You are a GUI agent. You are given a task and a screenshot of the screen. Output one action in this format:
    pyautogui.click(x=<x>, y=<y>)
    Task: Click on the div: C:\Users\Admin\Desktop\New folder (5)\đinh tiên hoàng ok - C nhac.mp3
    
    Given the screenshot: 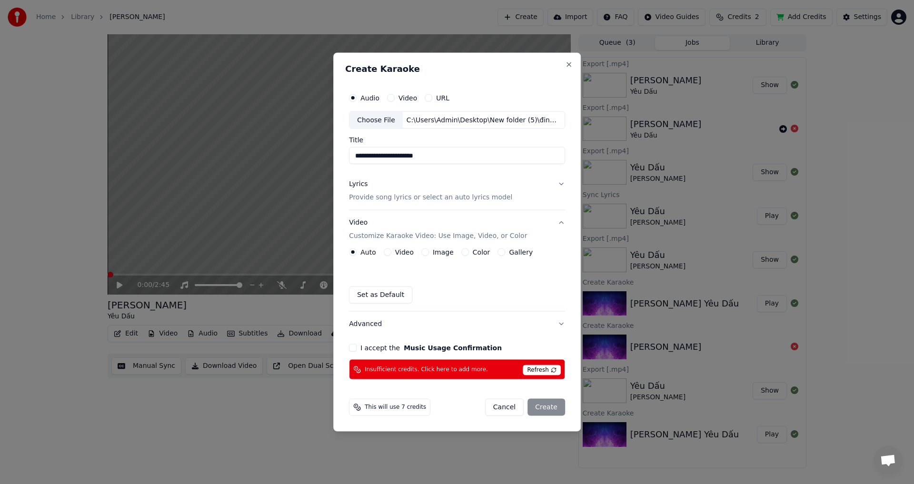 What is the action you would take?
    pyautogui.click(x=483, y=120)
    